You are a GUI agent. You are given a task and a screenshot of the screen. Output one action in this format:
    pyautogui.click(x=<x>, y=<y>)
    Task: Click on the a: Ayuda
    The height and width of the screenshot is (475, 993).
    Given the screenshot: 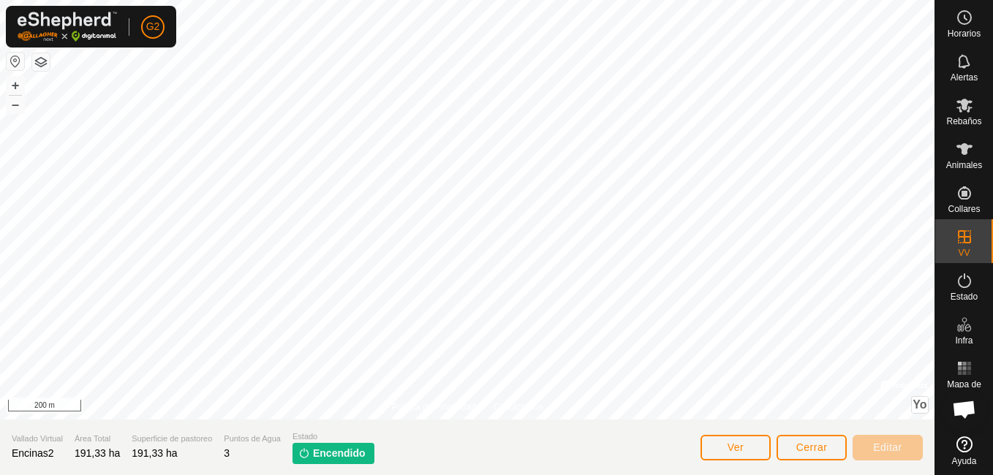 What is the action you would take?
    pyautogui.click(x=964, y=451)
    